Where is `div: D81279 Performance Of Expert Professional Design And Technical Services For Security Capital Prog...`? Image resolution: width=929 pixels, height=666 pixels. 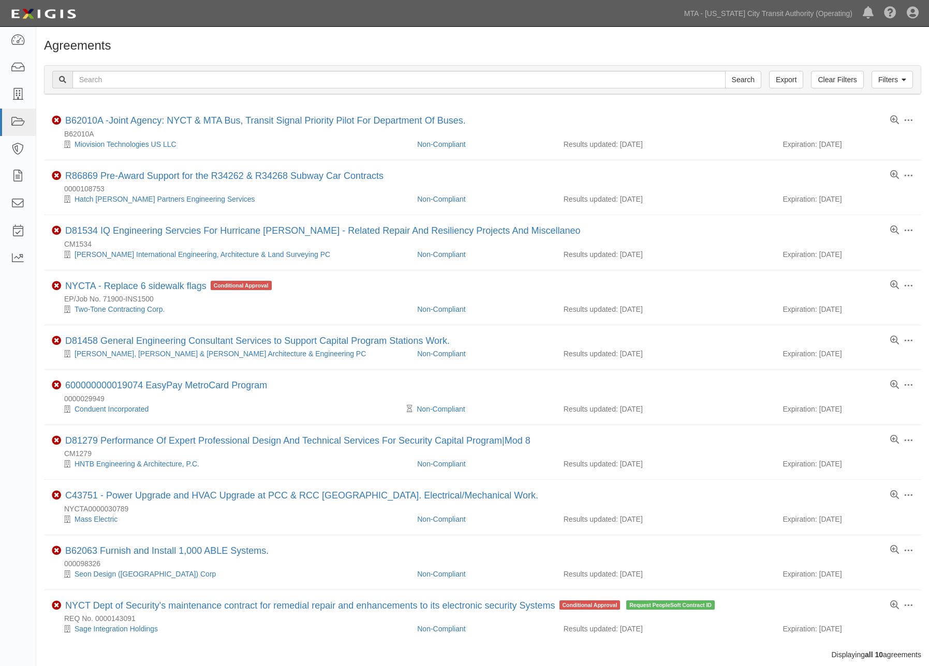 div: D81279 Performance Of Expert Professional Design And Technical Services For Security Capital Prog... is located at coordinates (298, 441).